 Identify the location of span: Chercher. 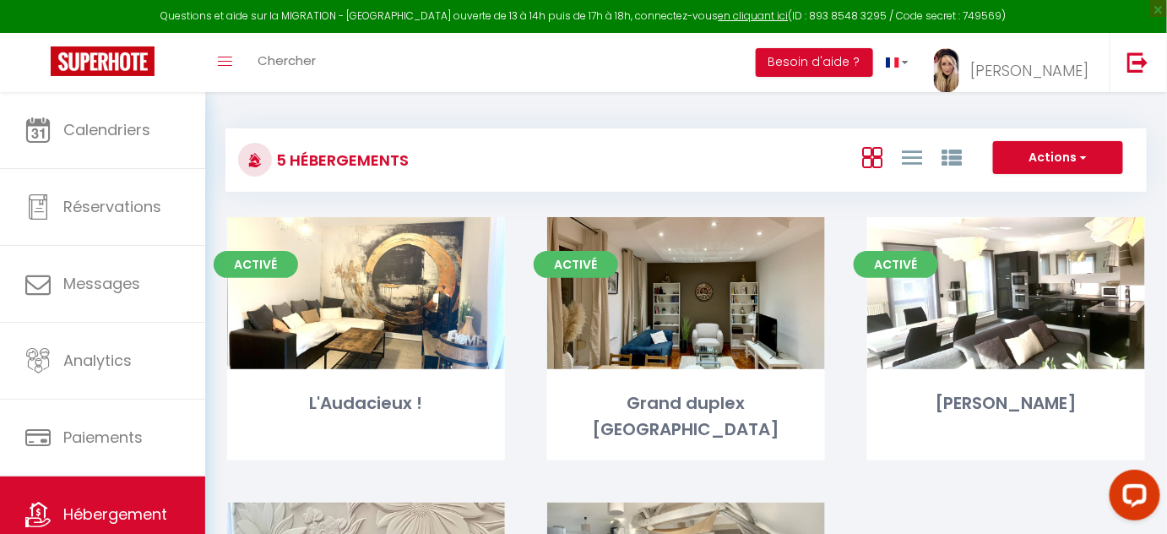
(286, 60).